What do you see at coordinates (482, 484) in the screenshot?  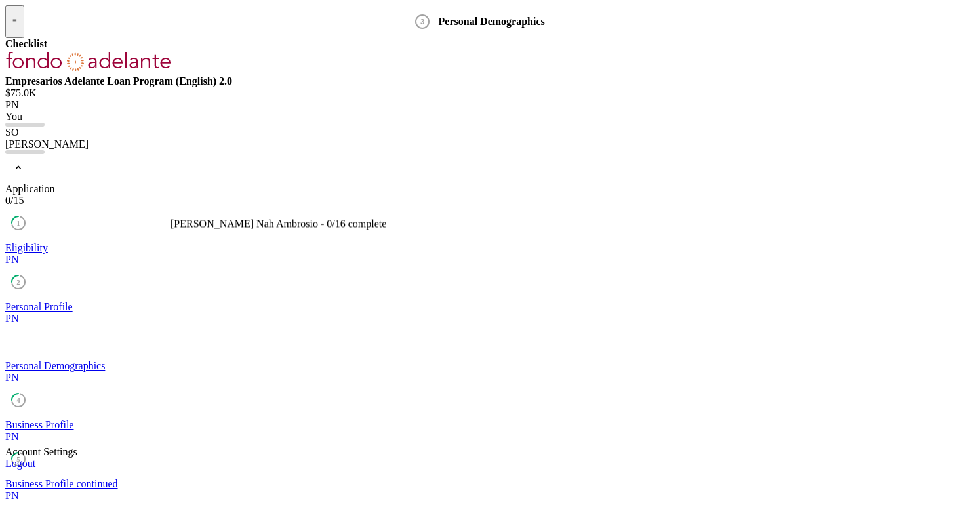 I see `div: Business Profile continued` at bounding box center [482, 484].